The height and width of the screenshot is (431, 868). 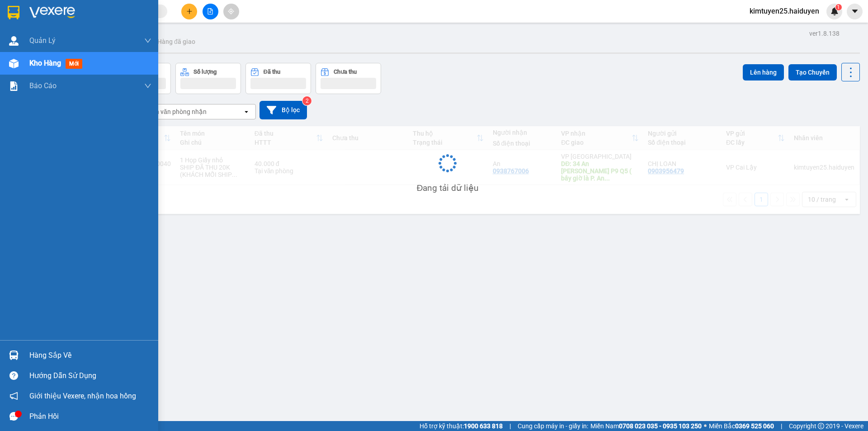 I want to click on div: Đã thu, so click(x=272, y=72).